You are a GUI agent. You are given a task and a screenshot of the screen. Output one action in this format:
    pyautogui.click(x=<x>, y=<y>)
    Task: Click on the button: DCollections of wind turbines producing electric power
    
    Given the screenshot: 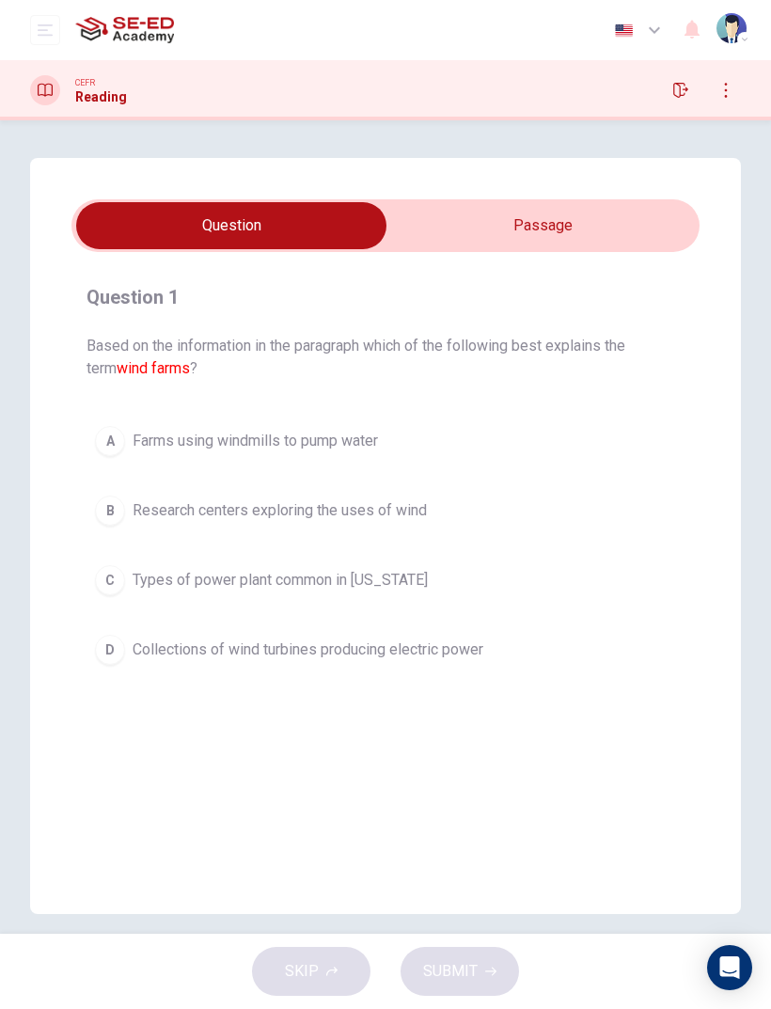 What is the action you would take?
    pyautogui.click(x=386, y=650)
    